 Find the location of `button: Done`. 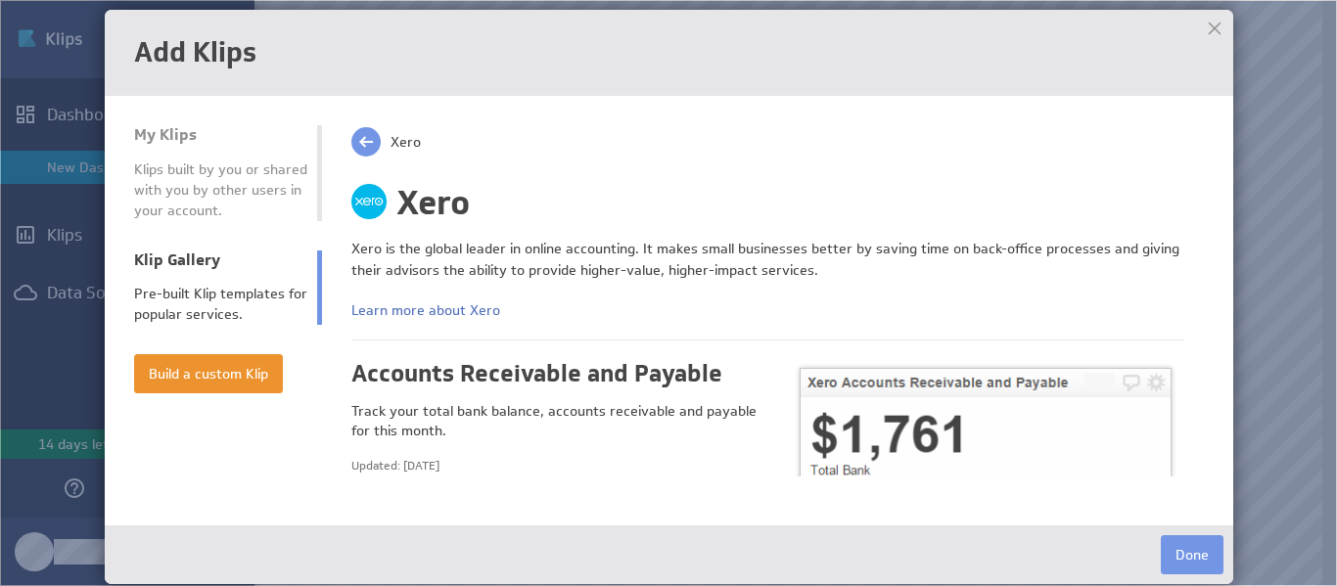

button: Done is located at coordinates (1192, 555).